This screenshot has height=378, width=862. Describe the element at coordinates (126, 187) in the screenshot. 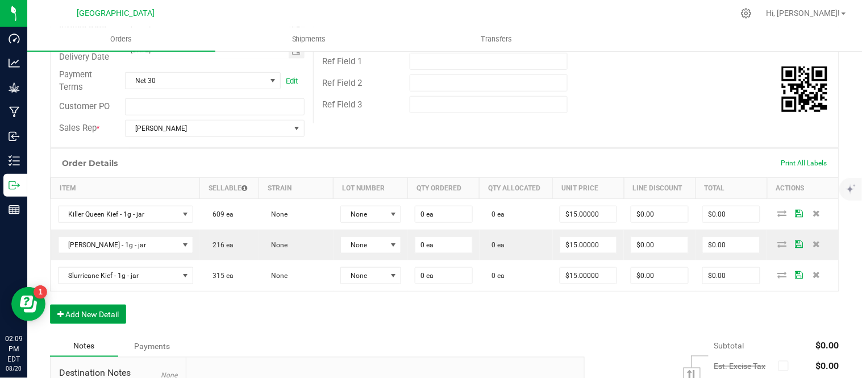

I see `th: Item` at that location.